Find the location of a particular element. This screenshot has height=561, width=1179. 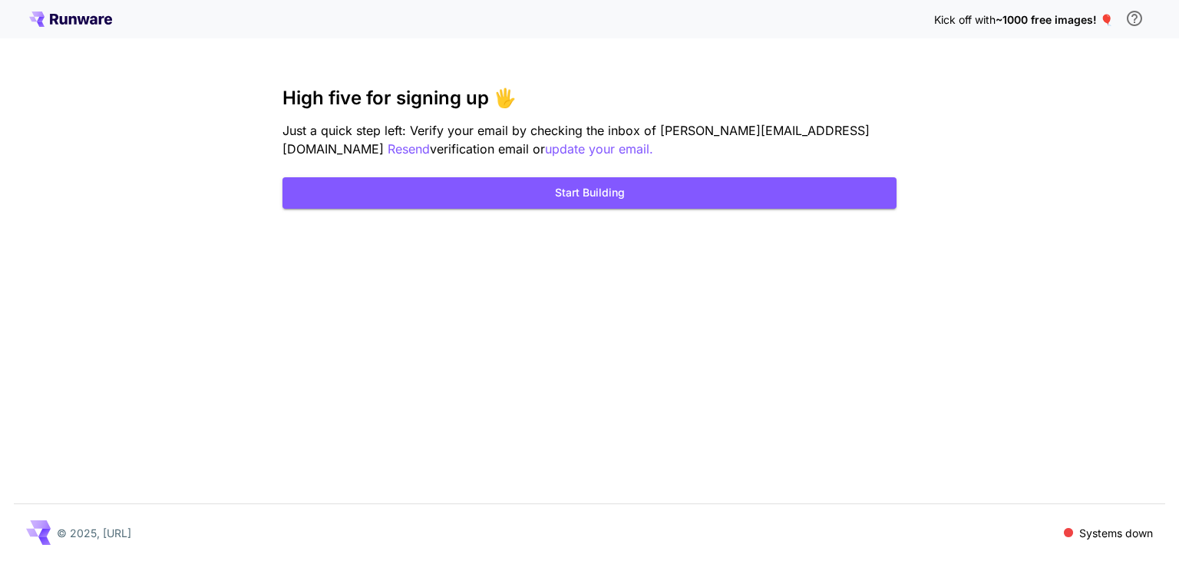

button: In order to qualify for free credit, you need to sign up with a business email address and click ... is located at coordinates (1135, 18).